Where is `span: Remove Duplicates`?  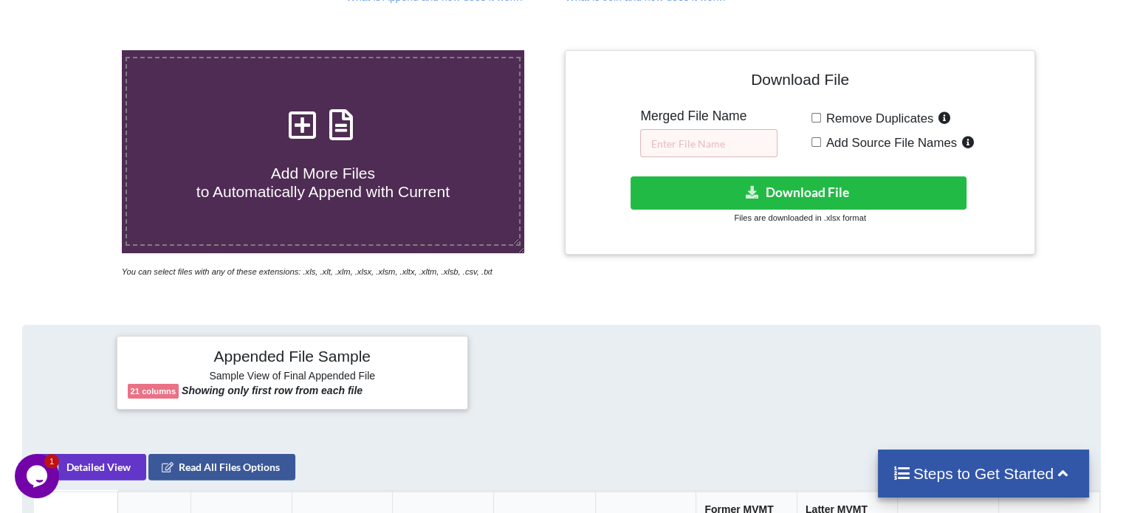
span: Remove Duplicates is located at coordinates (877, 118).